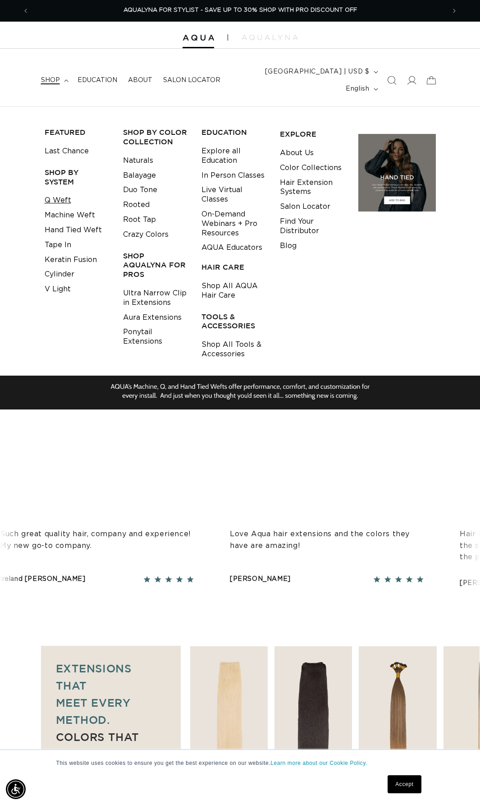 This screenshot has height=805, width=480. What do you see at coordinates (233, 291) in the screenshot?
I see `a: Shop All AQUA Hair Care` at bounding box center [233, 291].